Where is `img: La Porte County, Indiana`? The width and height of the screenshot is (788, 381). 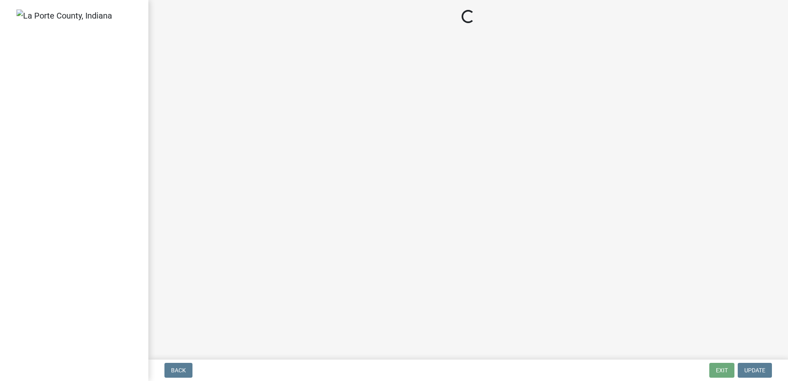 img: La Porte County, Indiana is located at coordinates (64, 16).